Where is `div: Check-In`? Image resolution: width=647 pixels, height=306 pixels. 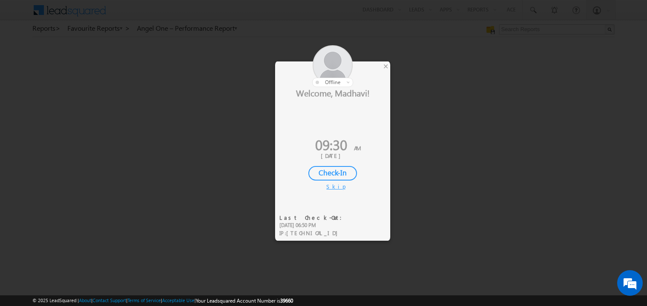
div: Check-In is located at coordinates (333, 173).